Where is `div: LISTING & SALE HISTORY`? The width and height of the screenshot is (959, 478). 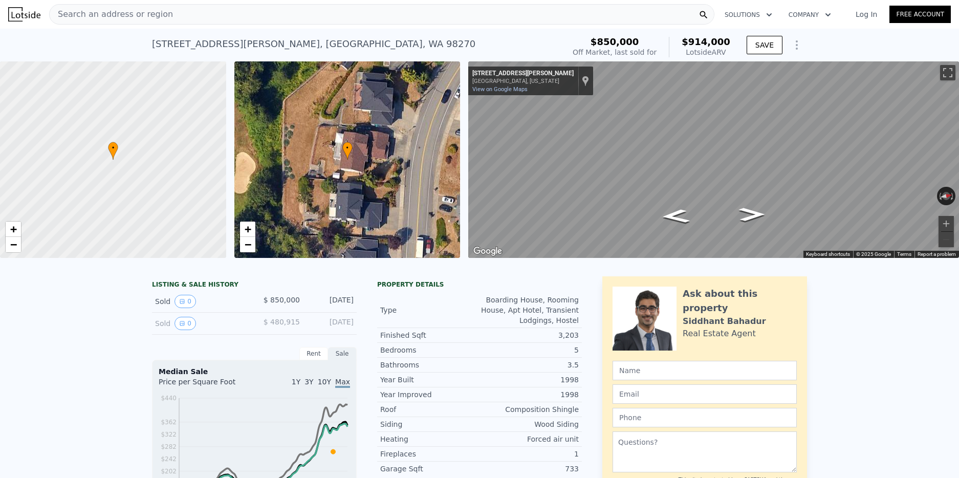 div: LISTING & SALE HISTORY is located at coordinates (254, 286).